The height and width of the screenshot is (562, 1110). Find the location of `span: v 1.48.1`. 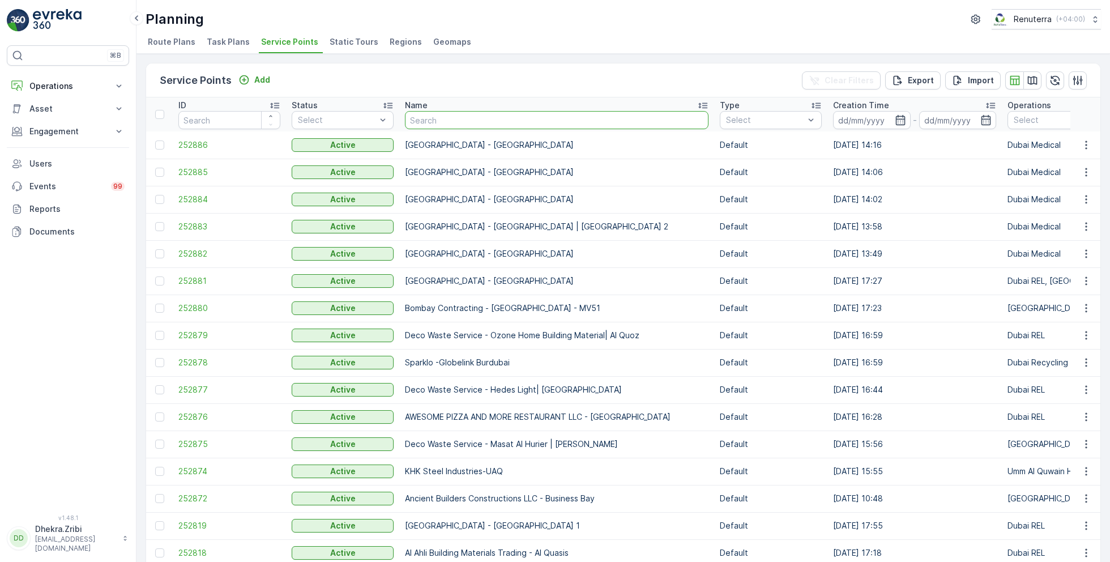

span: v 1.48.1 is located at coordinates (68, 518).